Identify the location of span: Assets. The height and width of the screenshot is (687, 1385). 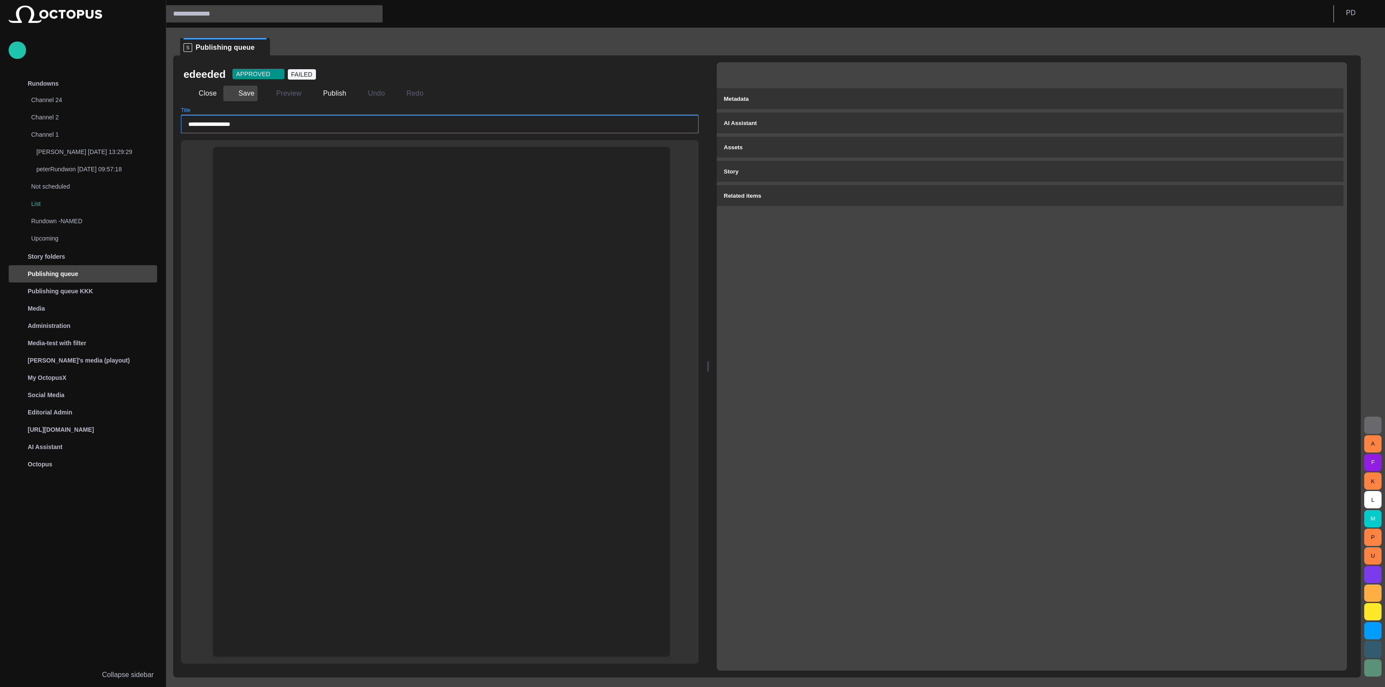
(733, 147).